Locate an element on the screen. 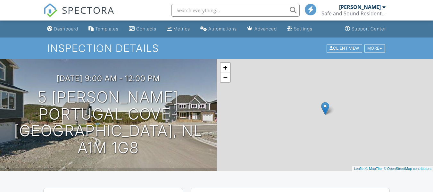  div: Settings is located at coordinates (304, 29).